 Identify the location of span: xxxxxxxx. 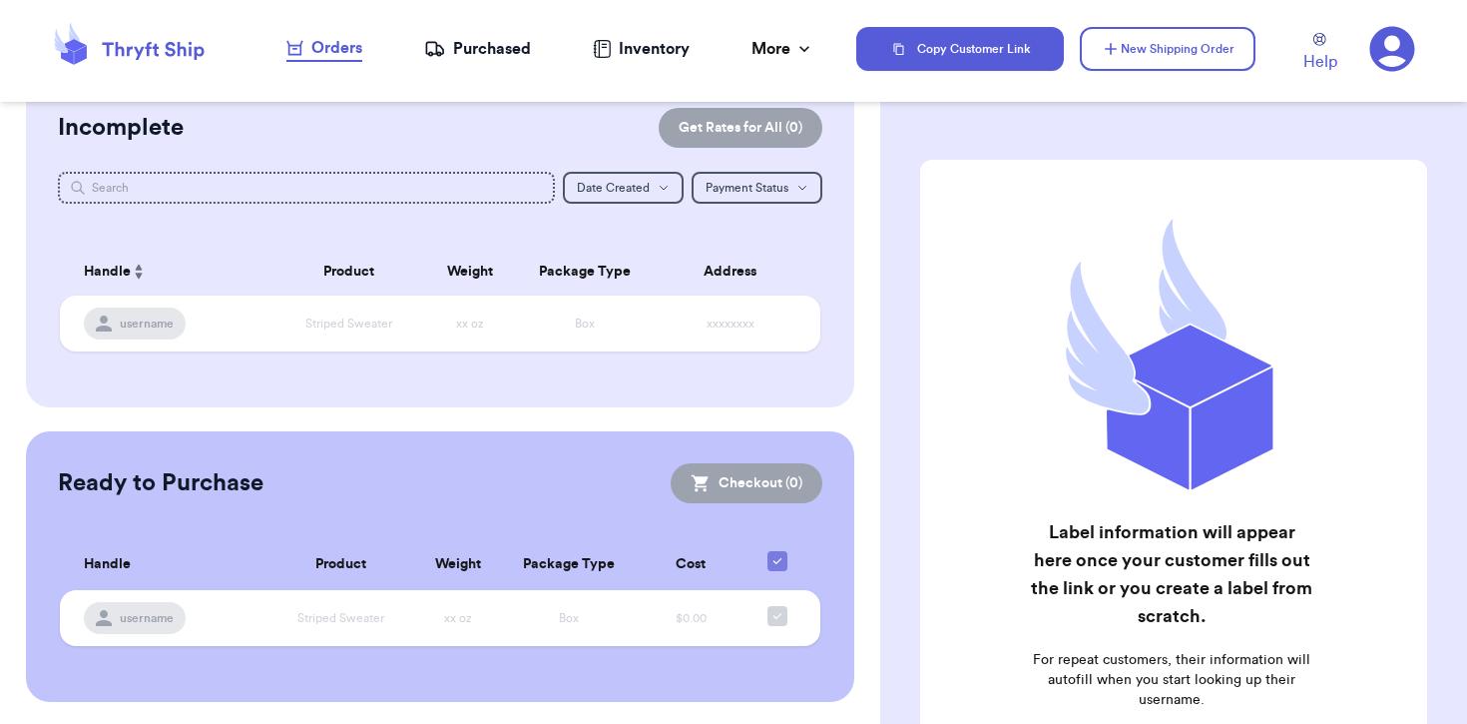
(731, 323).